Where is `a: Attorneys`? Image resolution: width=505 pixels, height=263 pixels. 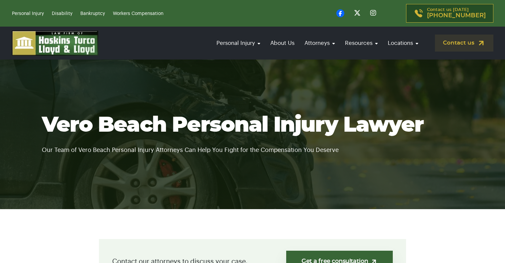 a: Attorneys is located at coordinates (320, 43).